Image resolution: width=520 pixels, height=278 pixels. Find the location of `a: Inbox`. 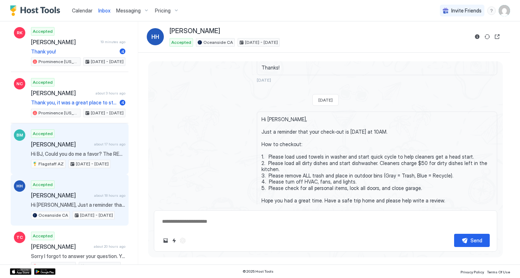

a: Inbox is located at coordinates (104, 10).